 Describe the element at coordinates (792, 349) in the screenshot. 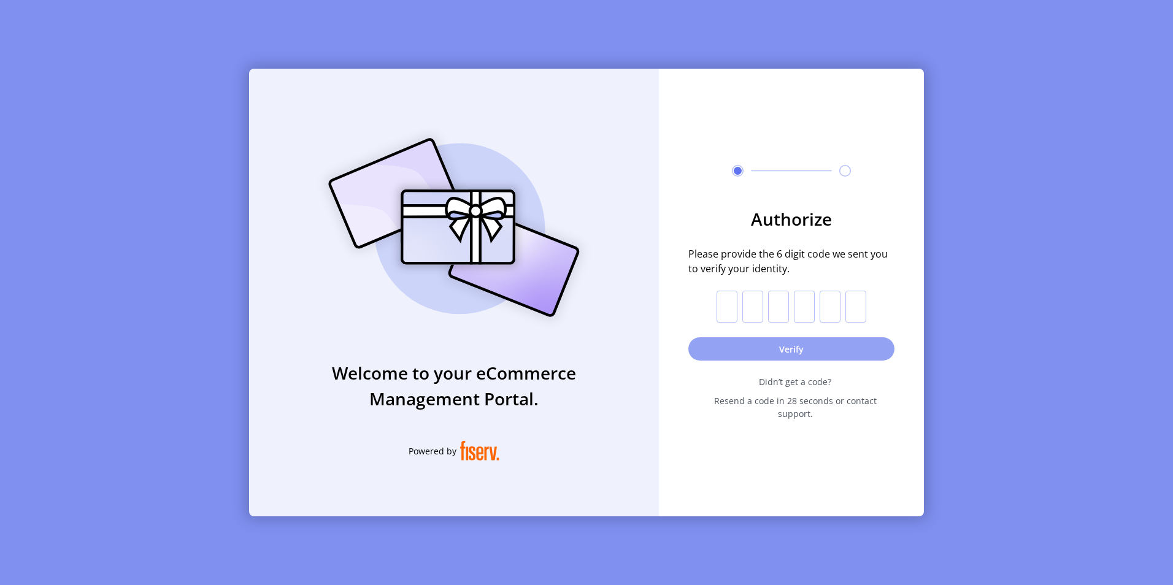

I see `button: Verify` at that location.